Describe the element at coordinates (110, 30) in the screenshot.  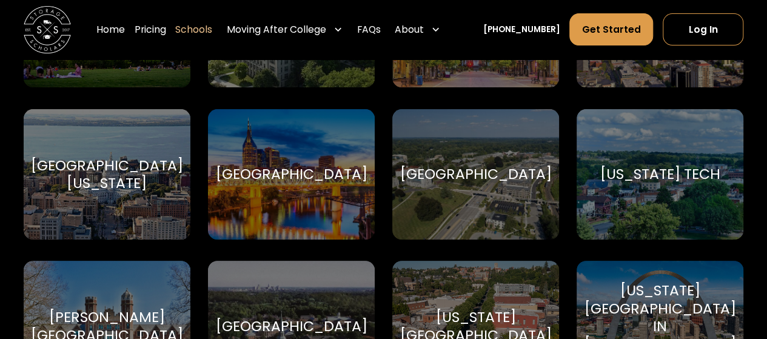
I see `a: Home` at that location.